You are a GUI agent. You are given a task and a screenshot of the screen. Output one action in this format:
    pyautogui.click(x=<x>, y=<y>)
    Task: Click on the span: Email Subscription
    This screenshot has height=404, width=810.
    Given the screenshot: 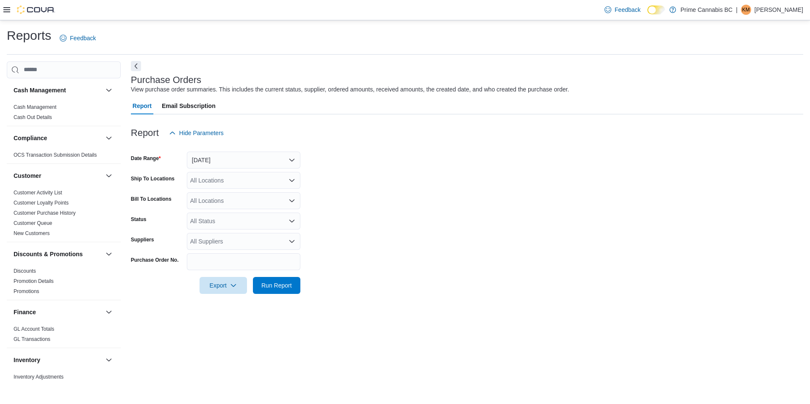 What is the action you would take?
    pyautogui.click(x=189, y=106)
    